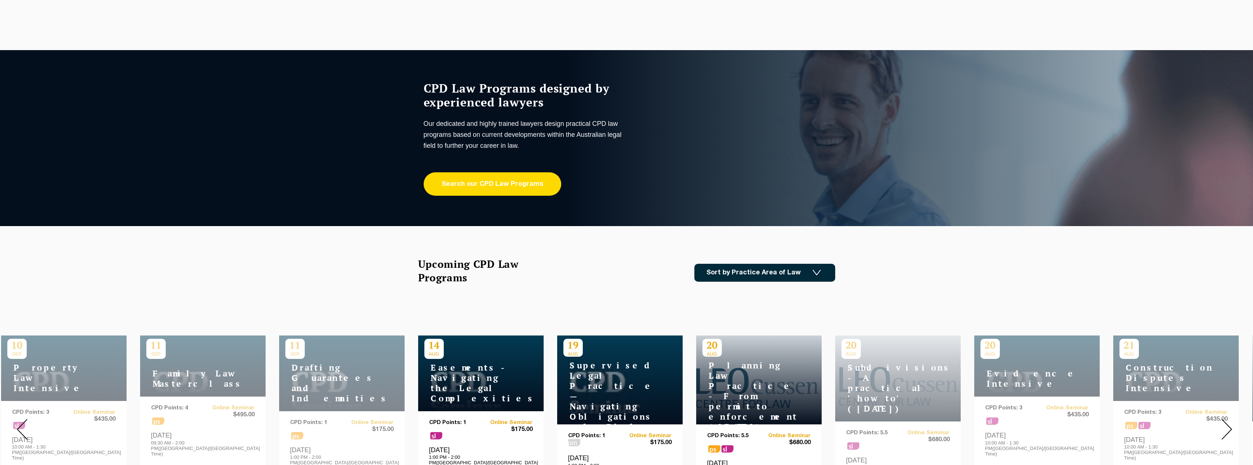 The width and height of the screenshot is (1253, 465). Describe the element at coordinates (574, 443) in the screenshot. I see `span: pm` at that location.